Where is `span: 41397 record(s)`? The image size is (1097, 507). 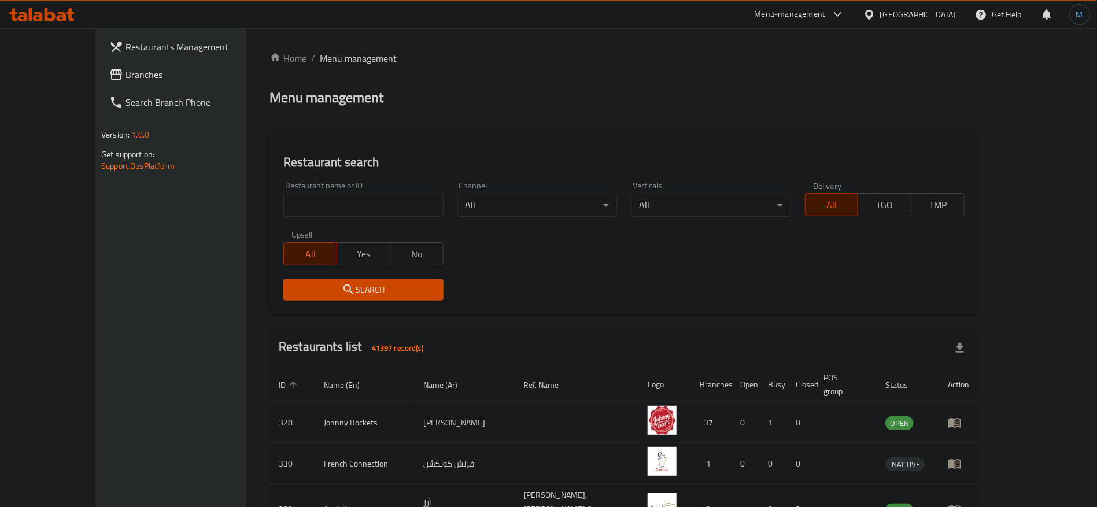
span: 41397 record(s) is located at coordinates (397, 348).